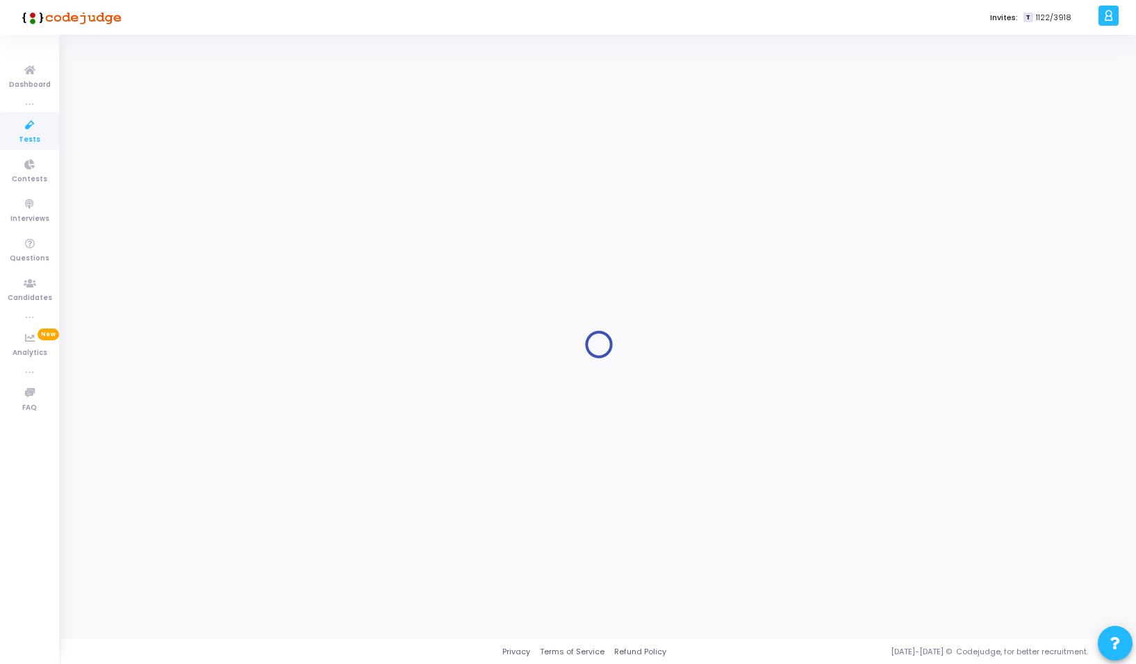 The height and width of the screenshot is (664, 1136). What do you see at coordinates (69, 17) in the screenshot?
I see `img: logo` at bounding box center [69, 17].